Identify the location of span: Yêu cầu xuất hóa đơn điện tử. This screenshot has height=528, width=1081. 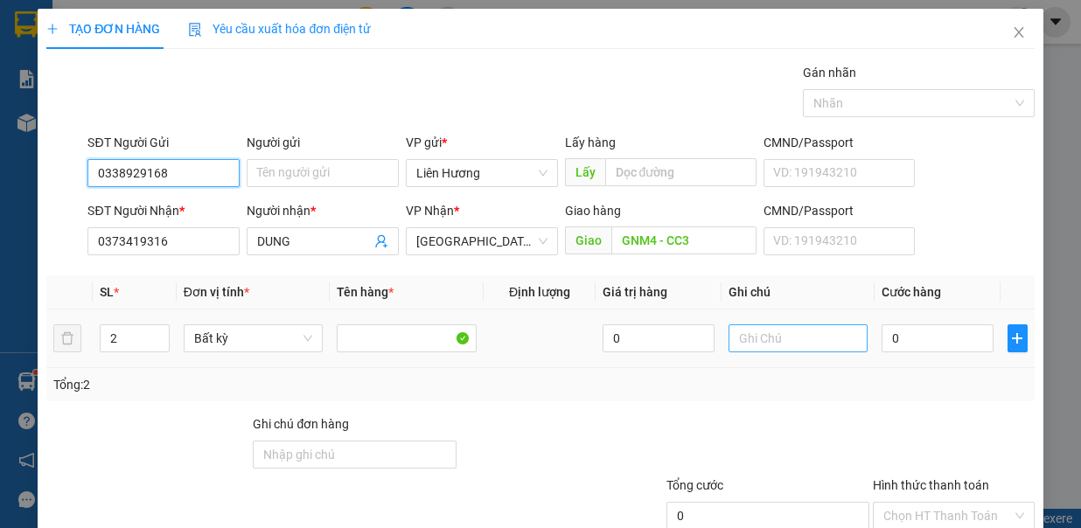
(279, 29).